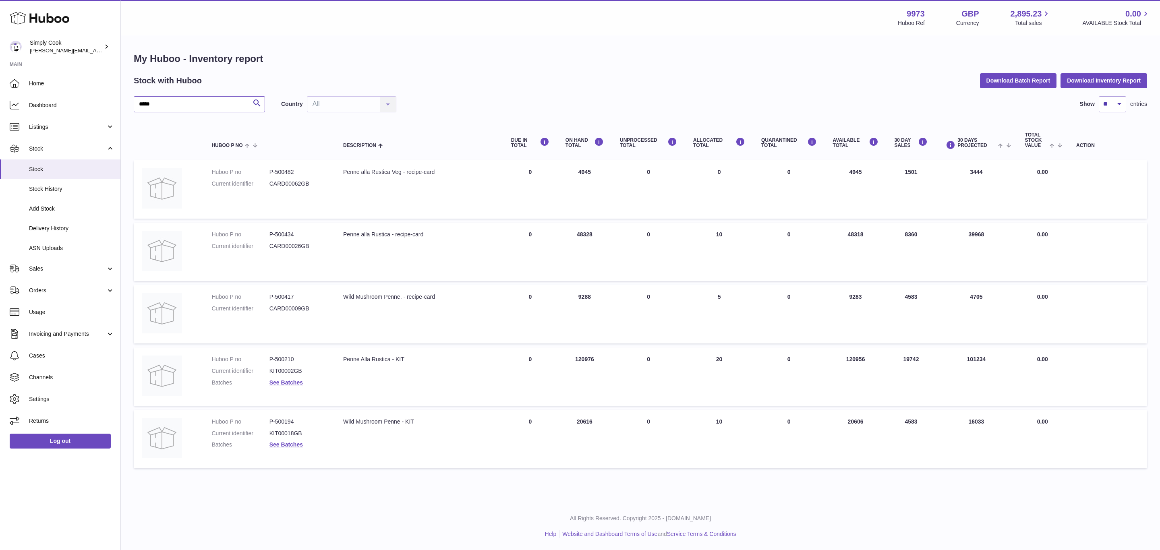 This screenshot has width=1160, height=550. What do you see at coordinates (1116, 23) in the screenshot?
I see `span: AVAILABLE Stock Total` at bounding box center [1116, 23].